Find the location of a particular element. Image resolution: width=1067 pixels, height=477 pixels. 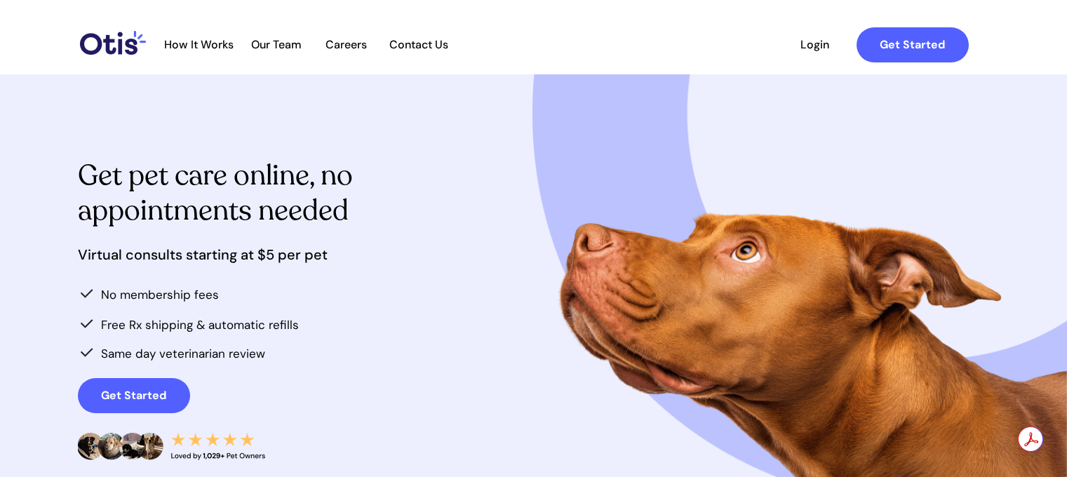

span: Get pet care online, no appointments needed is located at coordinates (215, 193).